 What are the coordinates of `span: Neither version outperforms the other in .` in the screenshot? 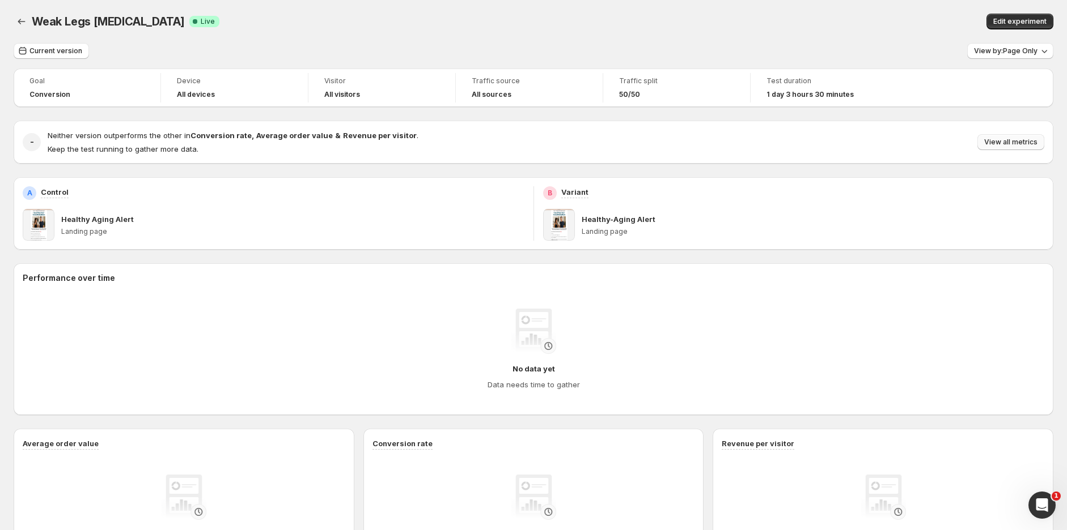 It's located at (233, 135).